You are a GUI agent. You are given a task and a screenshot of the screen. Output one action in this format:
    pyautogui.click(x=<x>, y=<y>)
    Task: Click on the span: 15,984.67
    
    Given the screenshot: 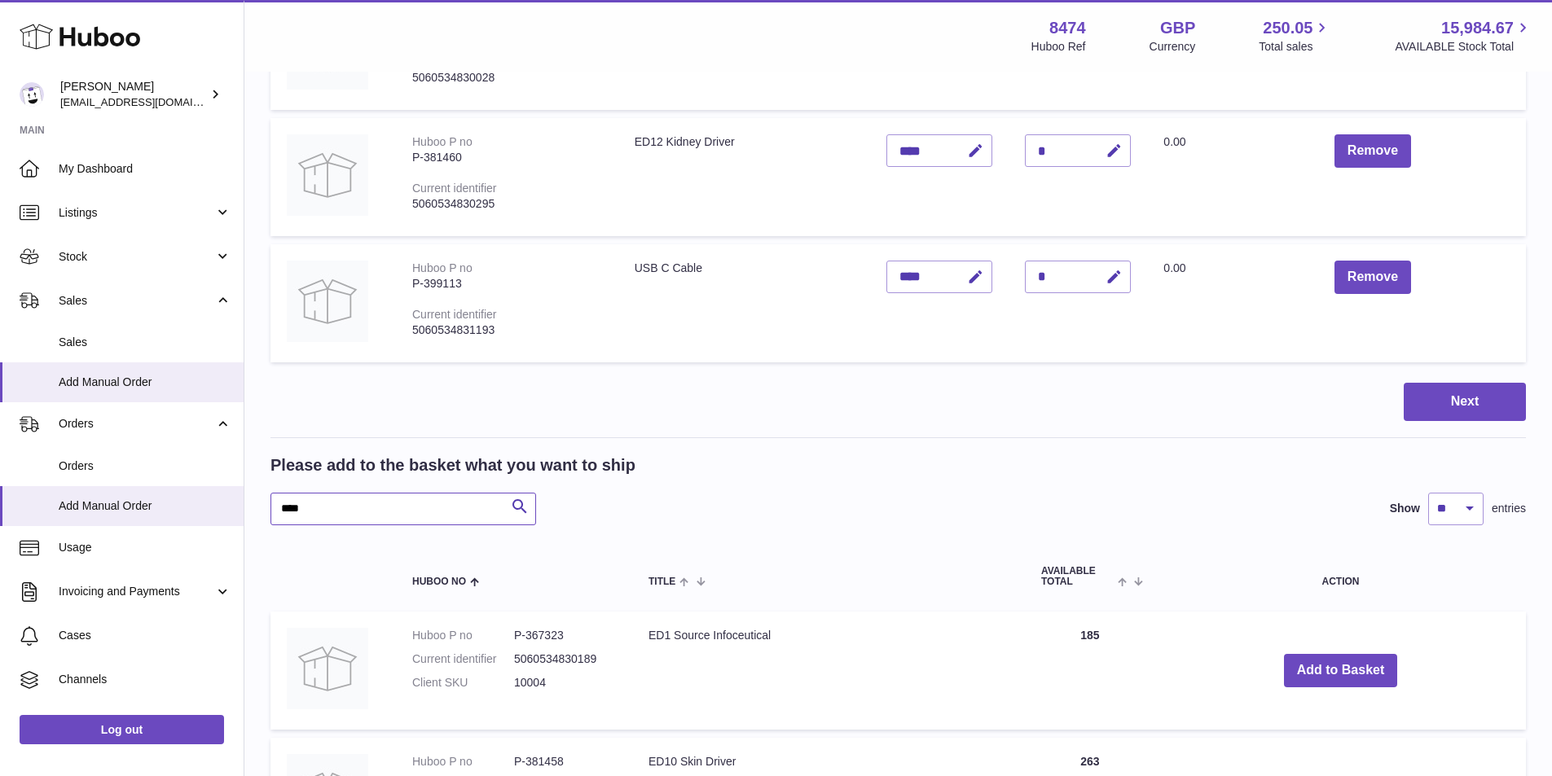 What is the action you would take?
    pyautogui.click(x=1477, y=28)
    